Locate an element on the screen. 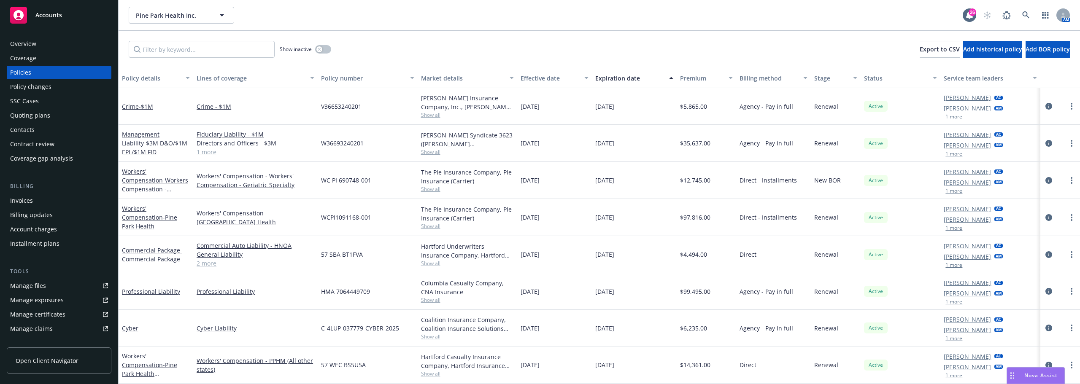 The width and height of the screenshot is (1080, 384). span: - $3M D&O/$1M EPL/$1M FID is located at coordinates (154, 148).